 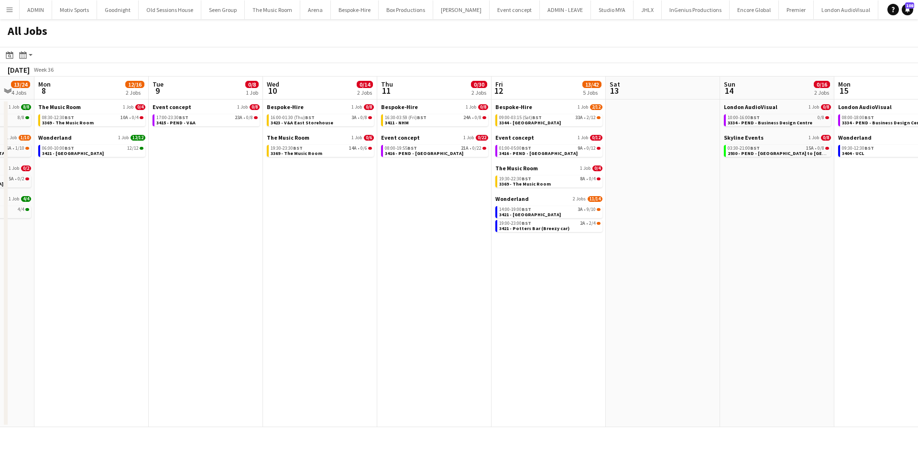 I want to click on span: 08:00-19:55, so click(x=401, y=148).